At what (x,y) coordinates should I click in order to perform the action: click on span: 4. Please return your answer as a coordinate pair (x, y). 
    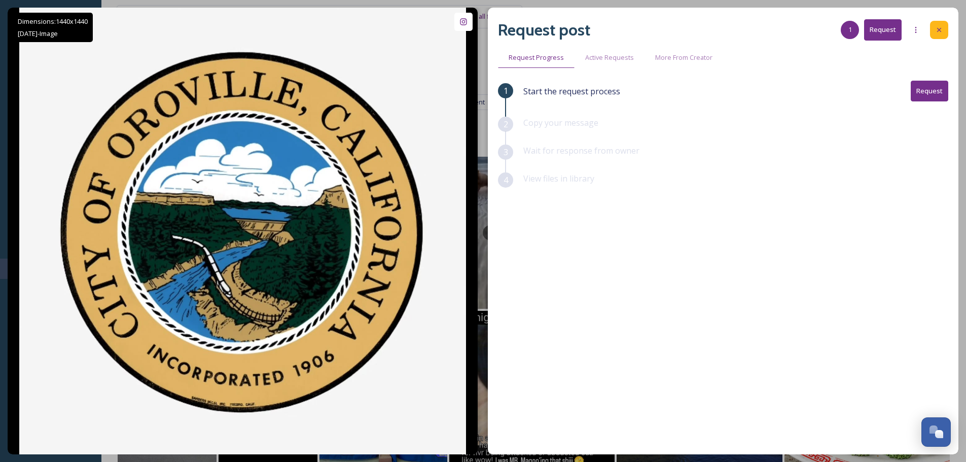
    Looking at the image, I should click on (505, 180).